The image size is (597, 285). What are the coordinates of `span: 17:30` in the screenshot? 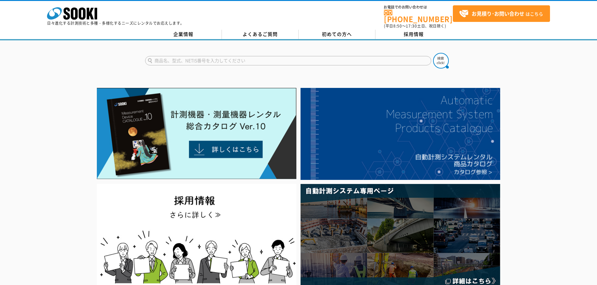 It's located at (411, 26).